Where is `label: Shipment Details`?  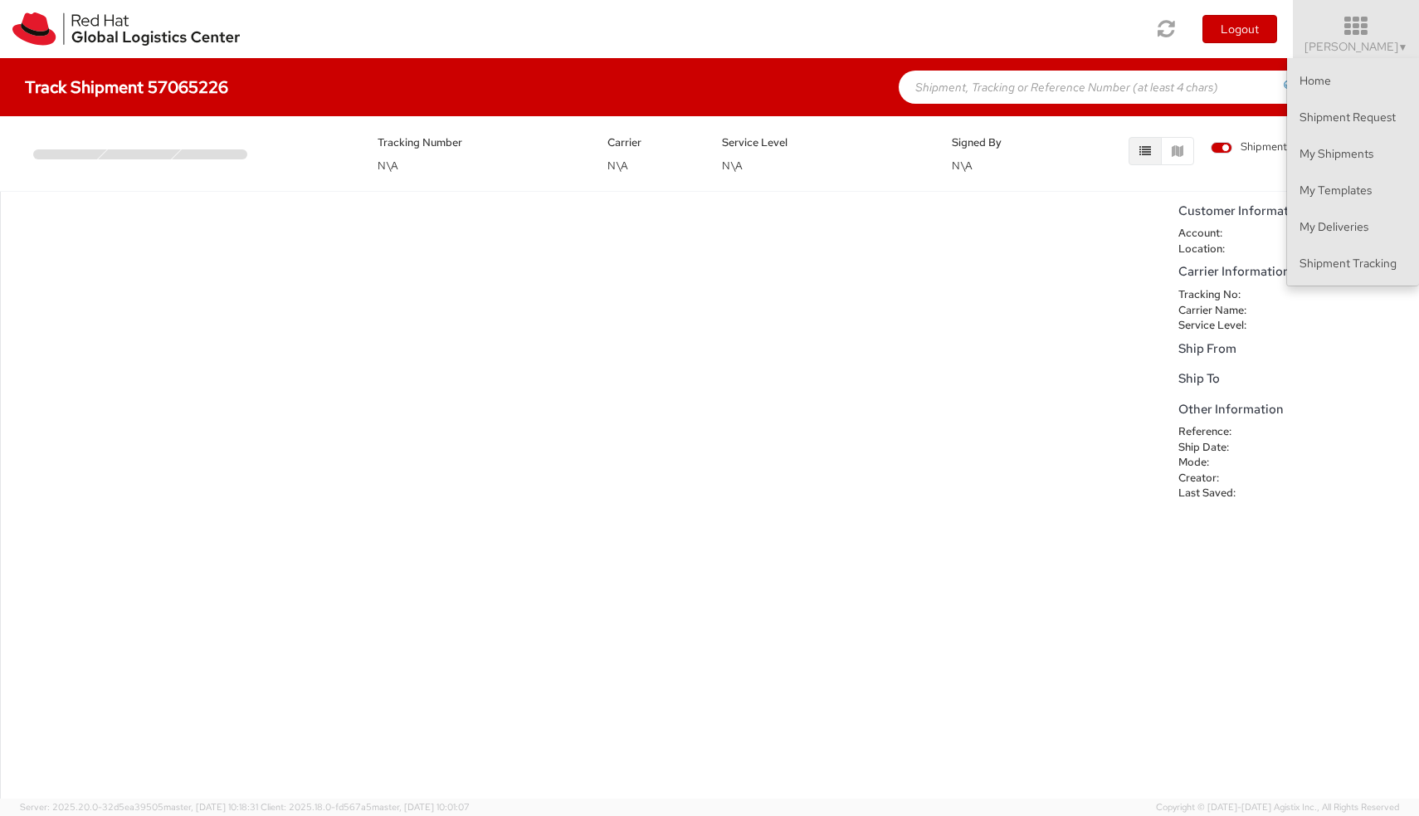
label: Shipment Details is located at coordinates (1266, 149).